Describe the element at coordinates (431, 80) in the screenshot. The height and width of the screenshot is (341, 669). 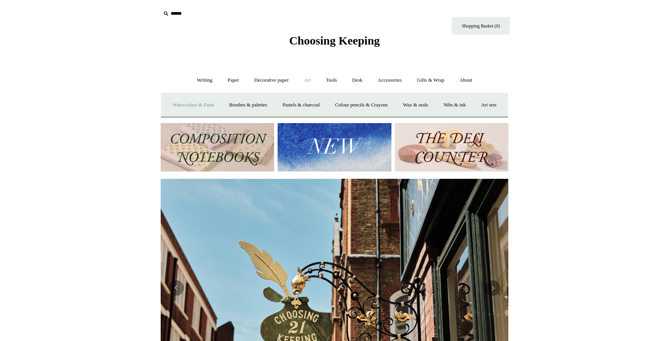
I see `a: Gifts & Wrap` at that location.